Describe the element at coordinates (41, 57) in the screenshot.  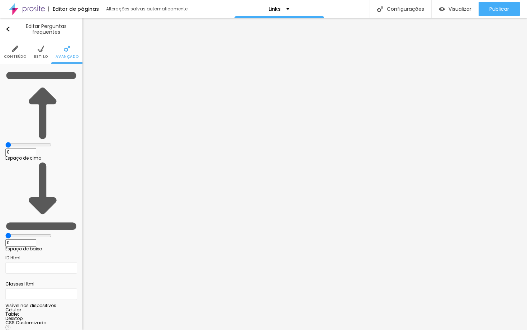
I see `span: Estilo` at that location.